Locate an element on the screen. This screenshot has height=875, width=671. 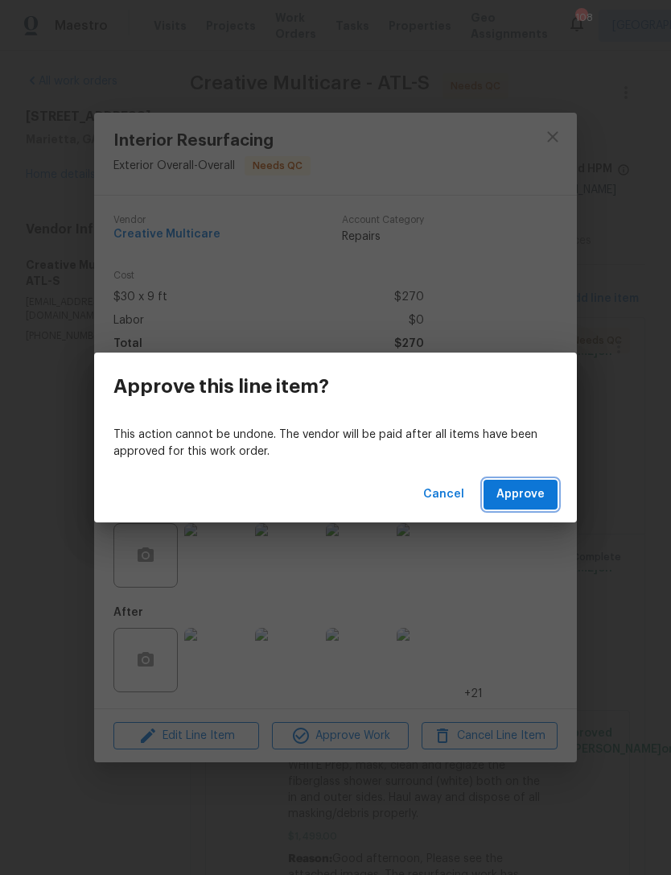
p: This action cannot be undone. The vendor will be paid after all items have been approved for this... is located at coordinates (336, 443).